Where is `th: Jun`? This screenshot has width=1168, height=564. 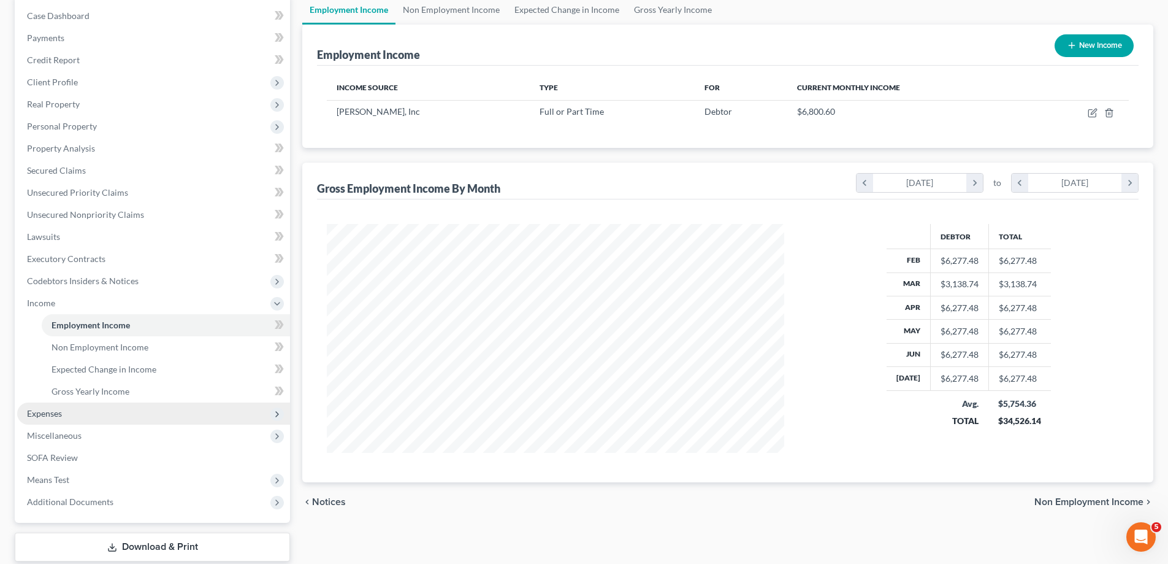
th: Jun is located at coordinates (909, 354).